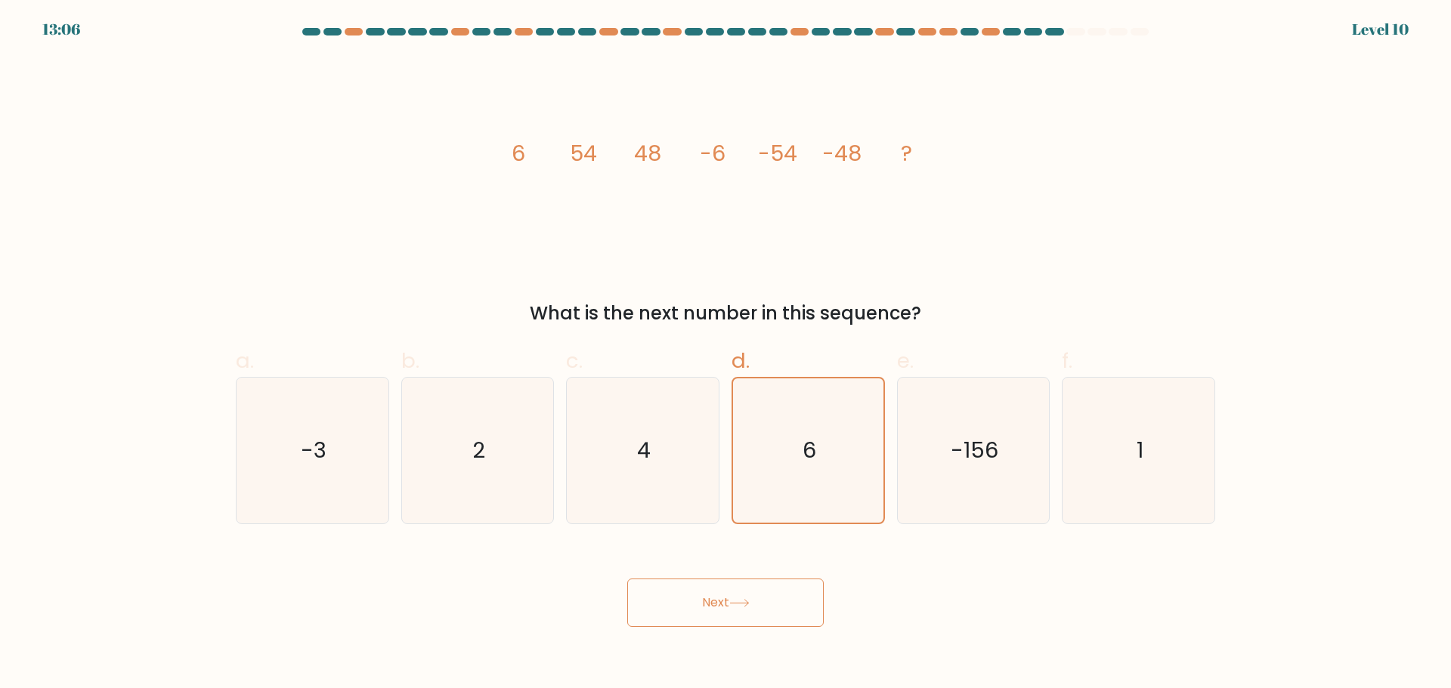  I want to click on text: 4, so click(645, 450).